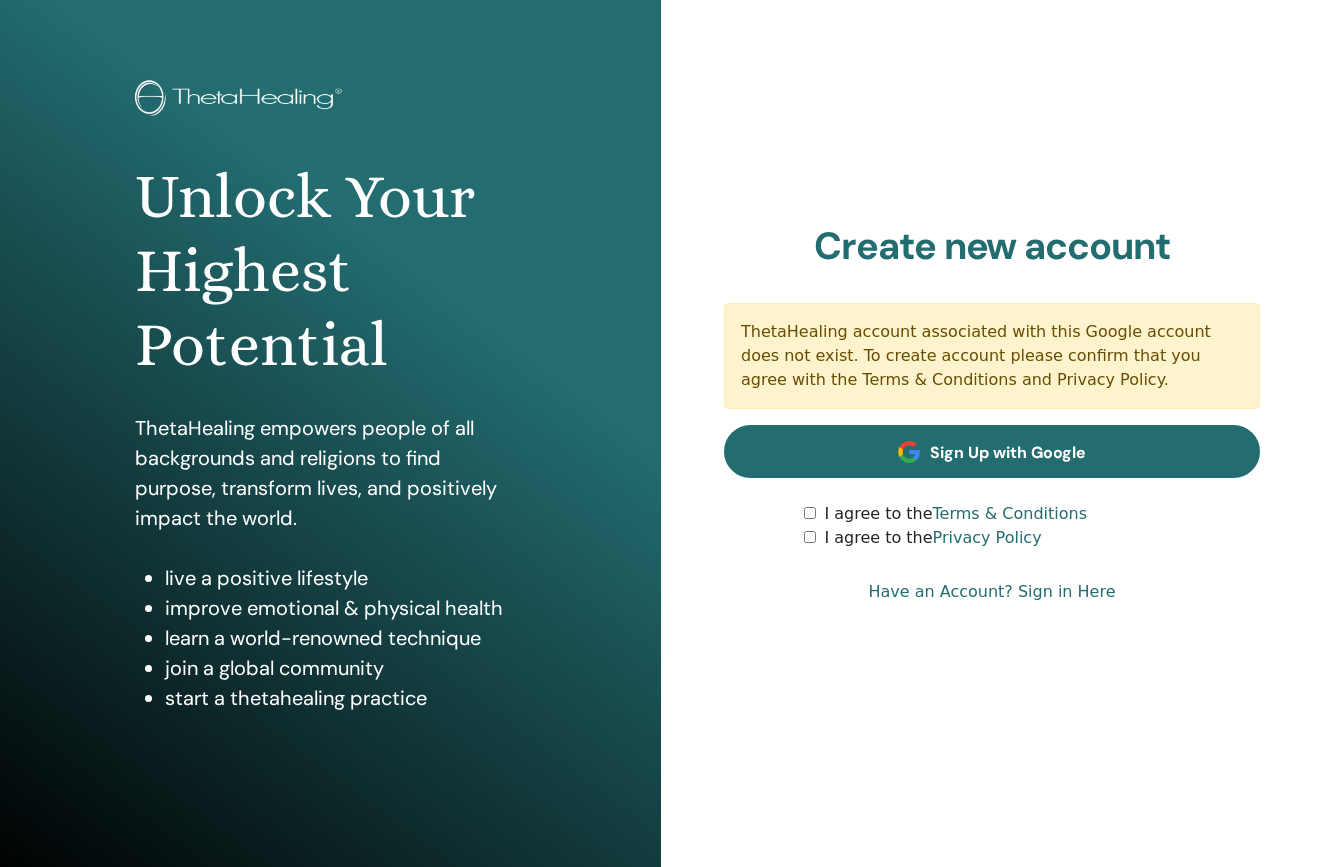 The image size is (1323, 867). What do you see at coordinates (1008, 452) in the screenshot?
I see `span: Sign Up with Google` at bounding box center [1008, 452].